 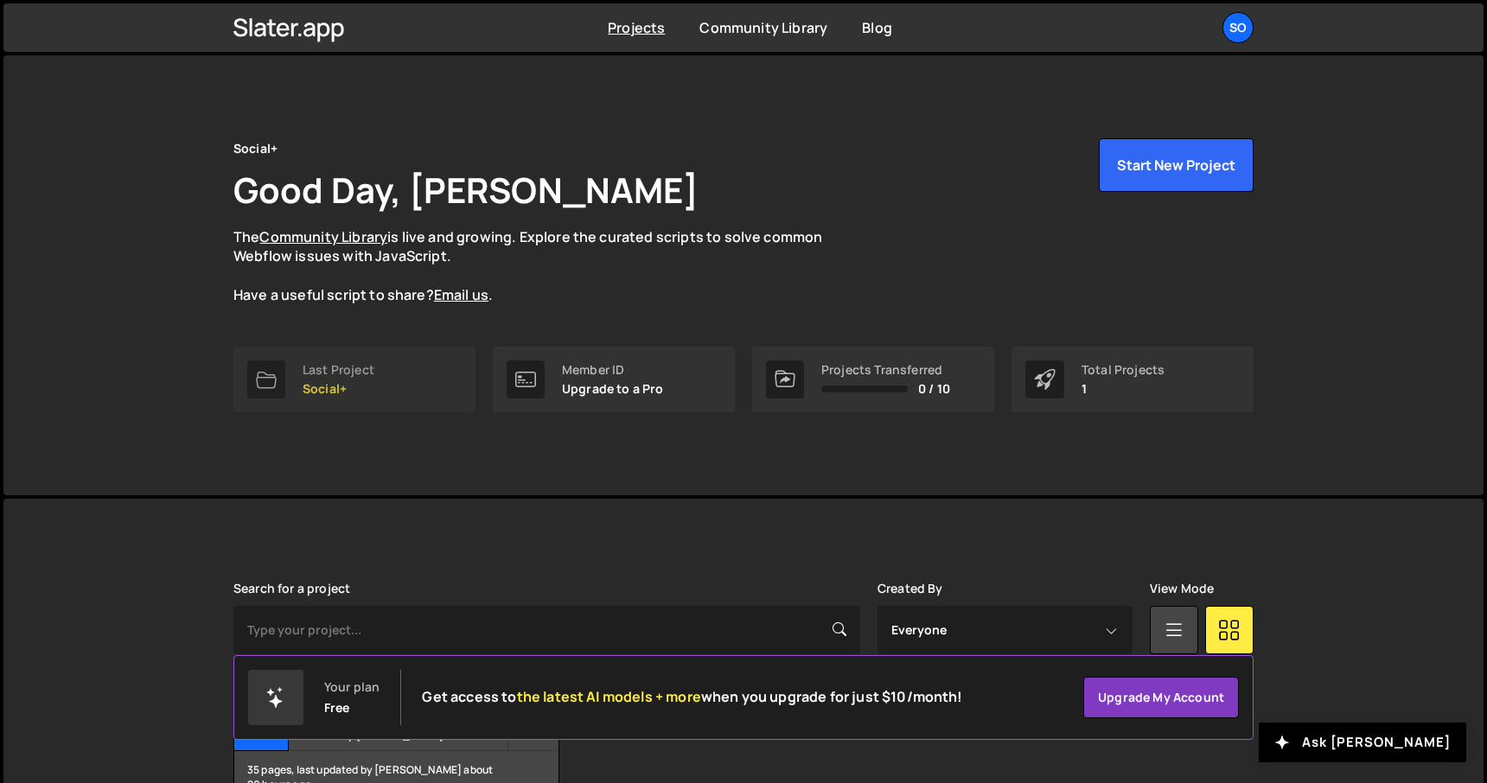 What do you see at coordinates (338, 389) in the screenshot?
I see `p: Social+` at bounding box center [338, 389].